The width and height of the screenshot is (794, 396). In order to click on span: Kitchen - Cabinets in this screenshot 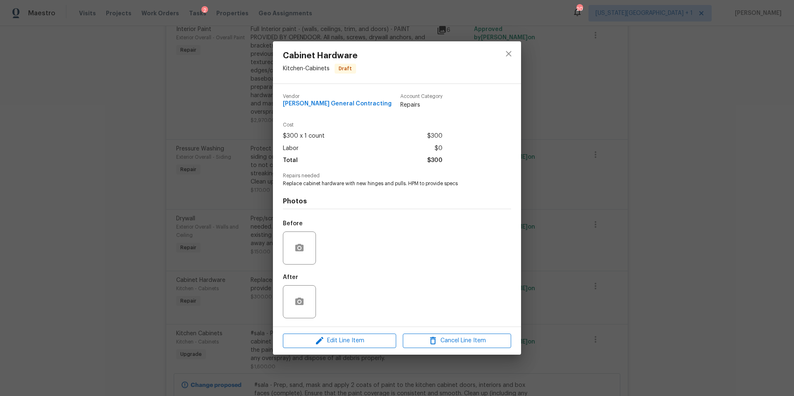, I will do `click(306, 69)`.